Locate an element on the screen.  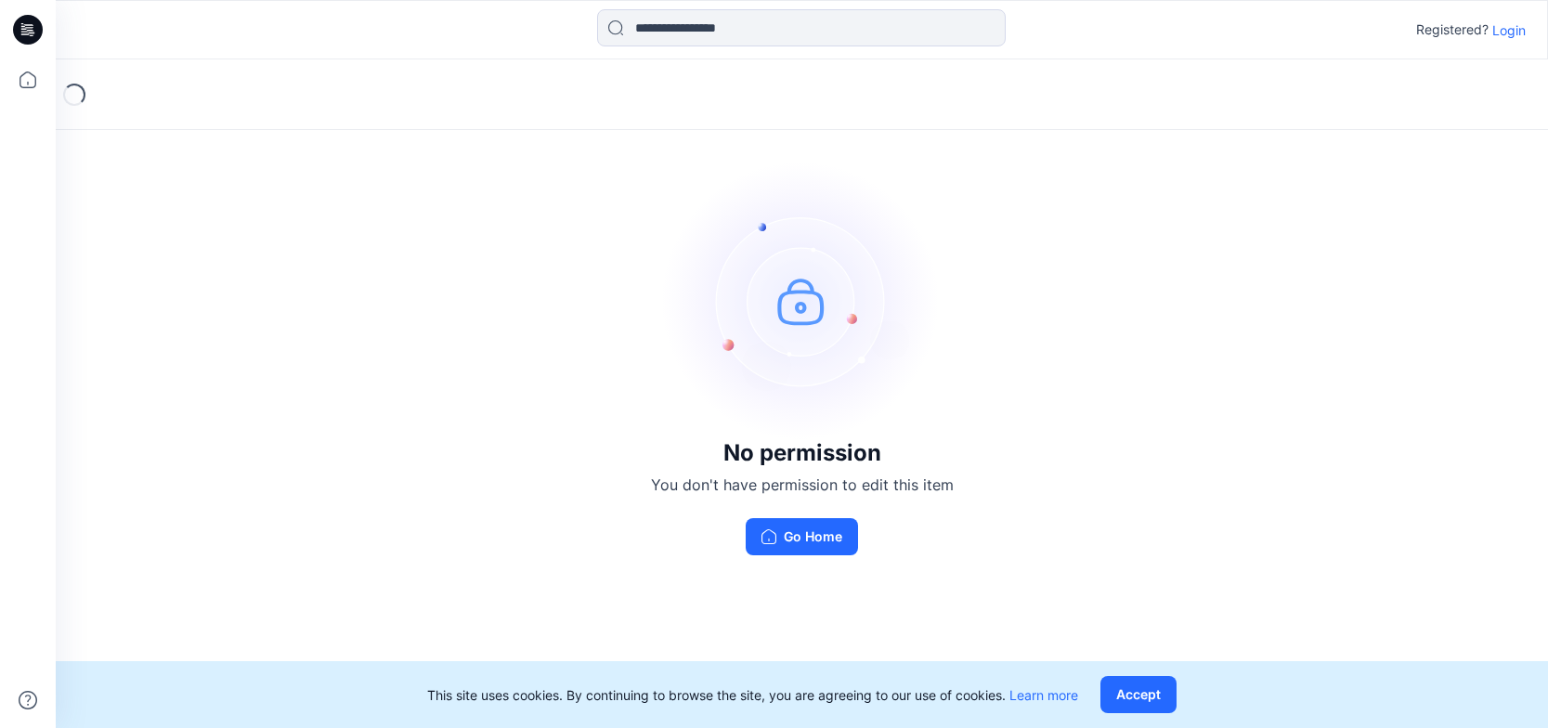
img: no-perm.svg is located at coordinates (803, 301).